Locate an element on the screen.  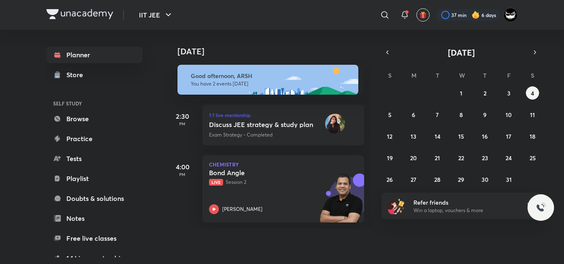
button: October 21, 2025 is located at coordinates (437, 157).